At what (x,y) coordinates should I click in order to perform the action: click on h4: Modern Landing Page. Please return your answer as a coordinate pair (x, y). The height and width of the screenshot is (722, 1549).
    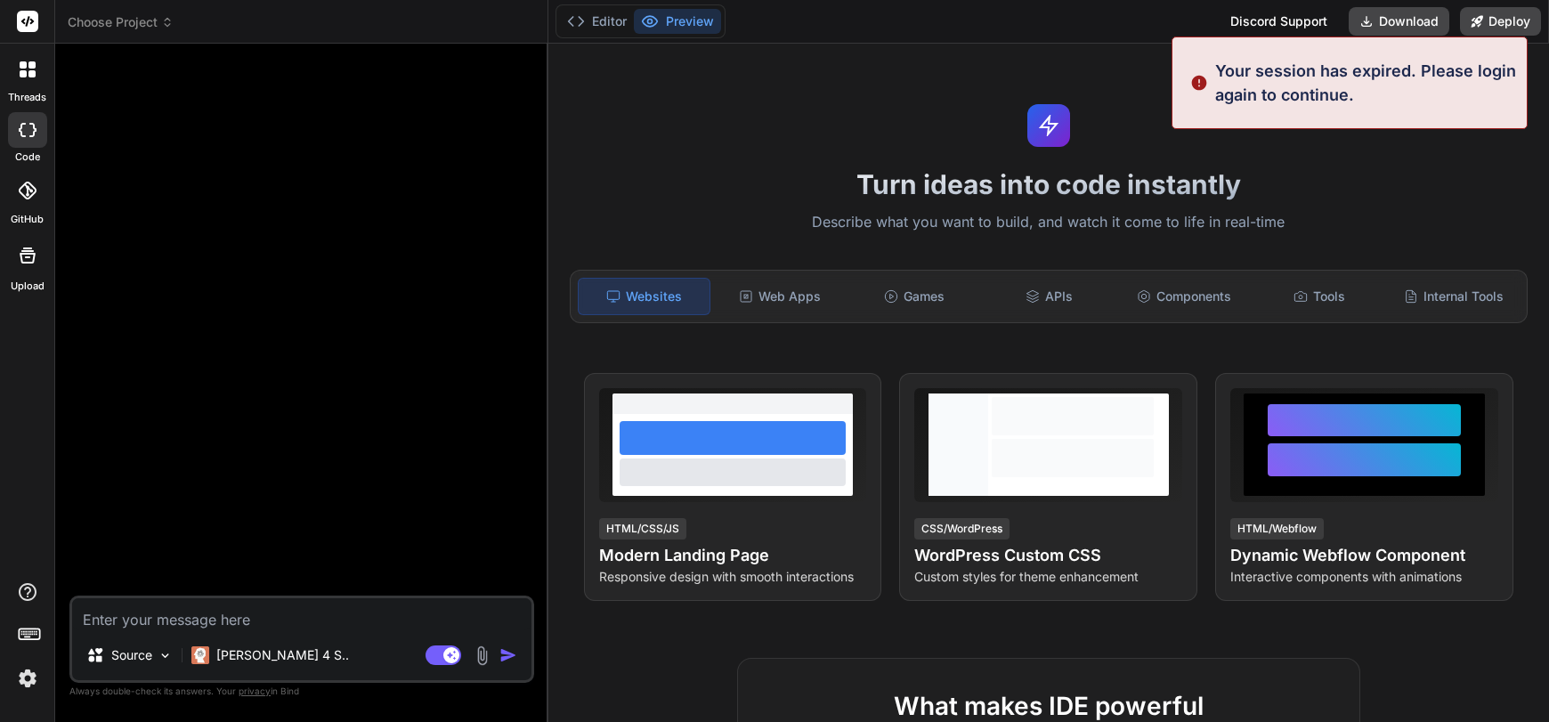
    Looking at the image, I should click on (733, 556).